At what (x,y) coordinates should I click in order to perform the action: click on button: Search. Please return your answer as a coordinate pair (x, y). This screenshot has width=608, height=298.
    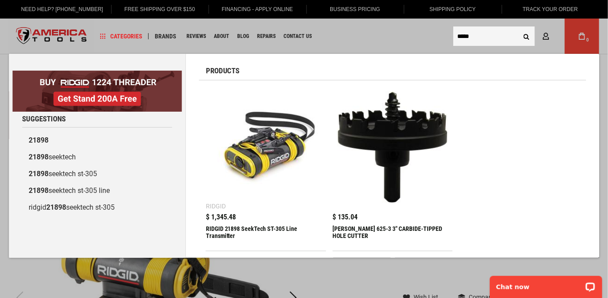
    Looking at the image, I should click on (527, 36).